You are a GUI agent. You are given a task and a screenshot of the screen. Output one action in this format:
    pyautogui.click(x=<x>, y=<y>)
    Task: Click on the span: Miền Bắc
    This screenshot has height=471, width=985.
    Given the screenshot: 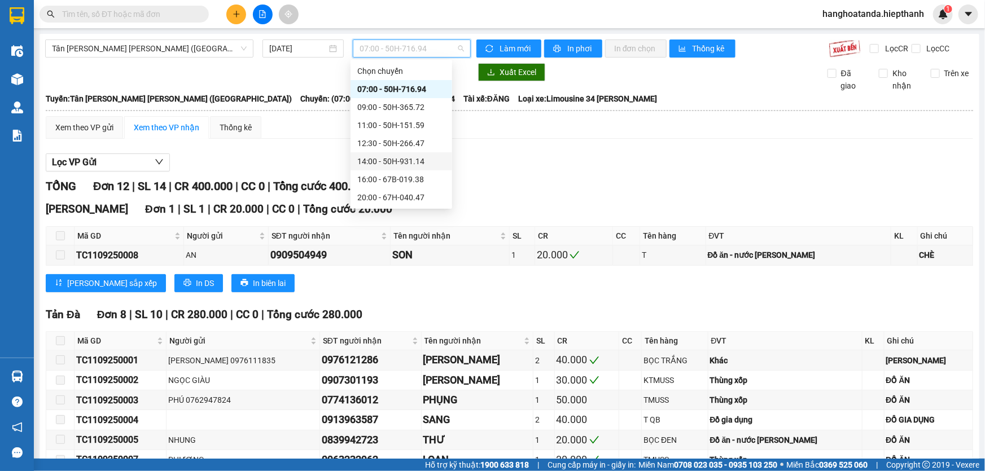 What is the action you would take?
    pyautogui.click(x=827, y=465)
    